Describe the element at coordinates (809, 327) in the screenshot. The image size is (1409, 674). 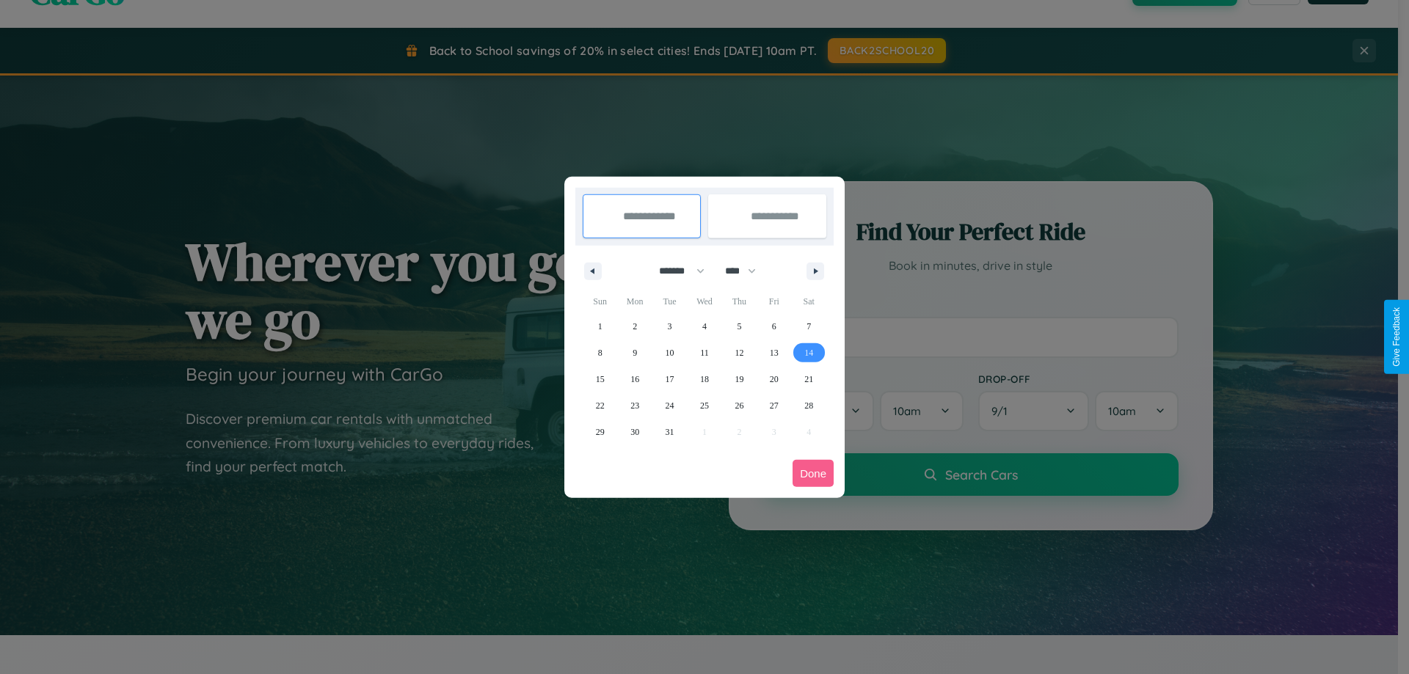
I see `button: 7` at that location.